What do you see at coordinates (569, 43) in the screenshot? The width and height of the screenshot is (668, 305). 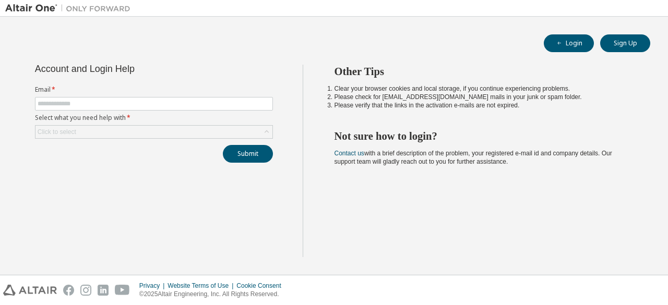 I see `button: Login` at bounding box center [569, 43].